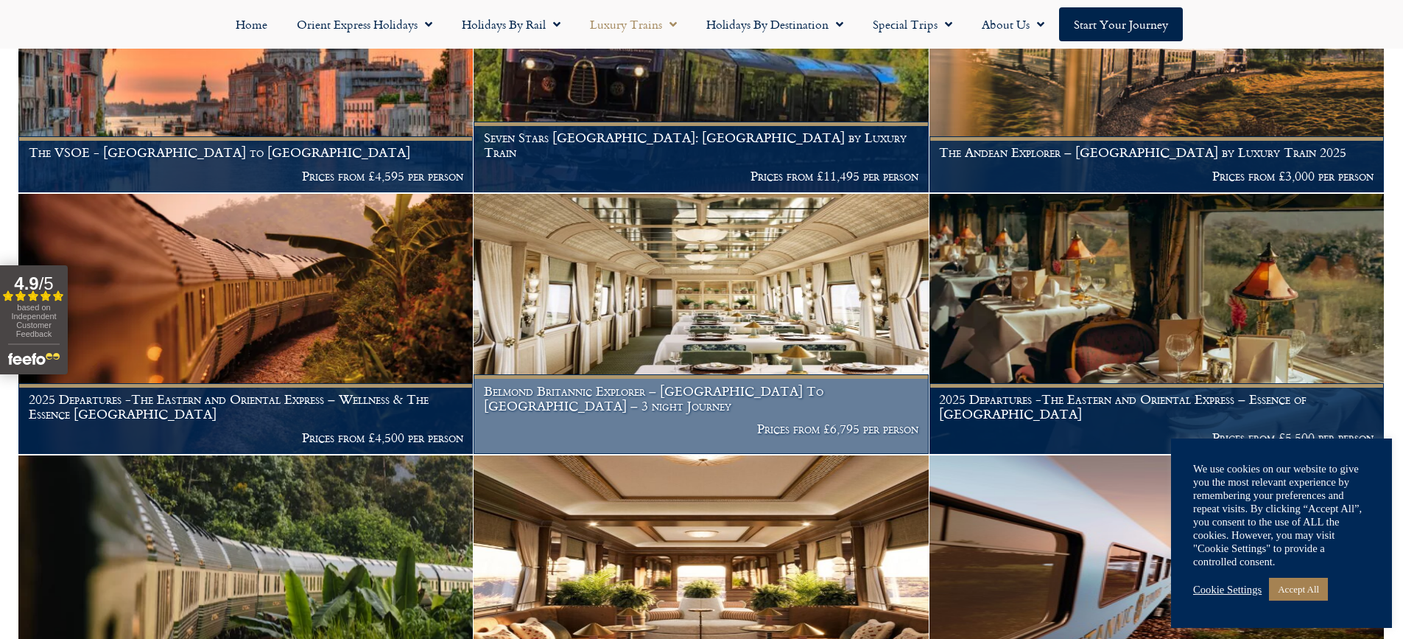 Image resolution: width=1403 pixels, height=639 pixels. Describe the element at coordinates (701, 429) in the screenshot. I see `p: Prices from £6,795 per person` at that location.